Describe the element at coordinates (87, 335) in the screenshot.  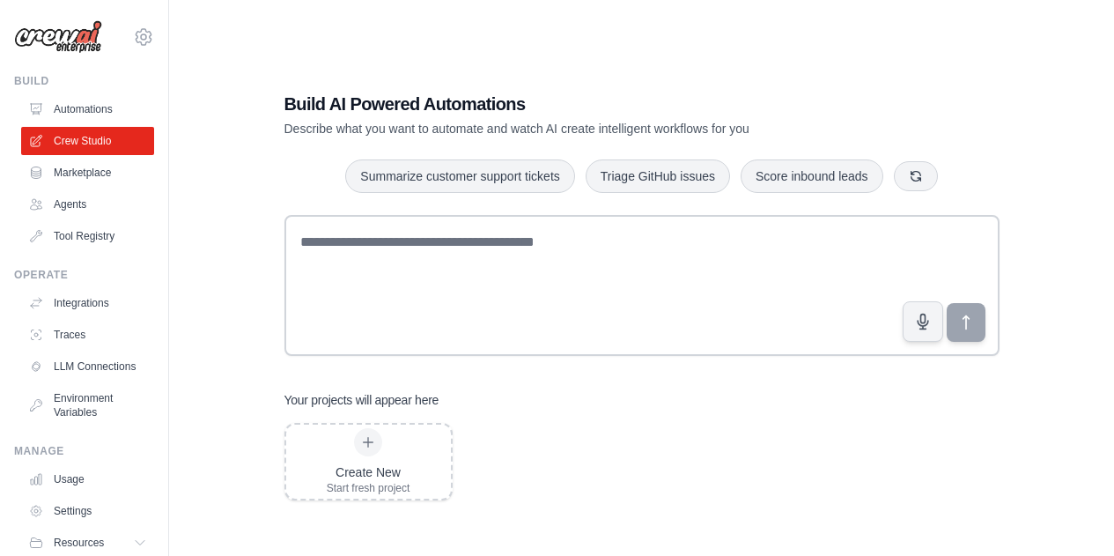
I see `a: Traces` at that location.